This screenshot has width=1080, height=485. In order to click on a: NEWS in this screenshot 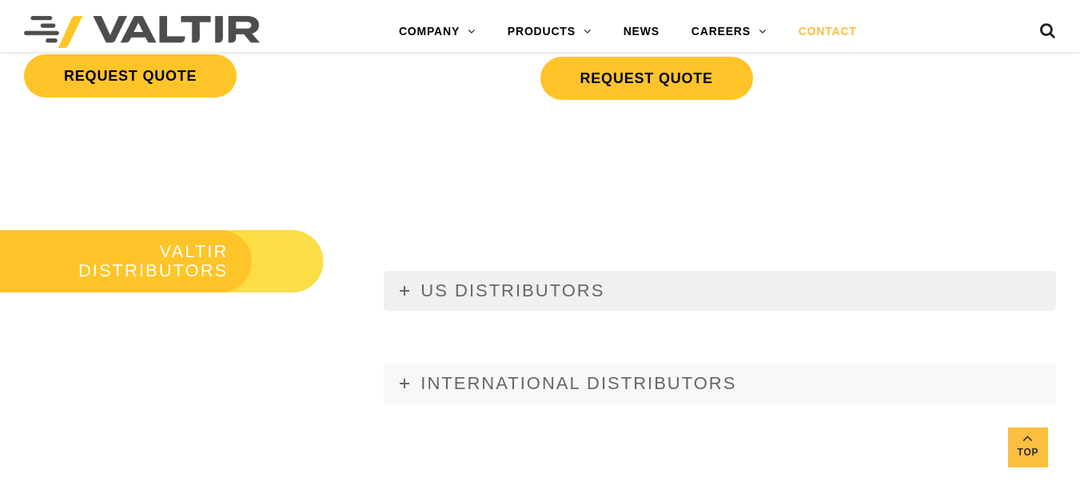, I will do `click(641, 32)`.